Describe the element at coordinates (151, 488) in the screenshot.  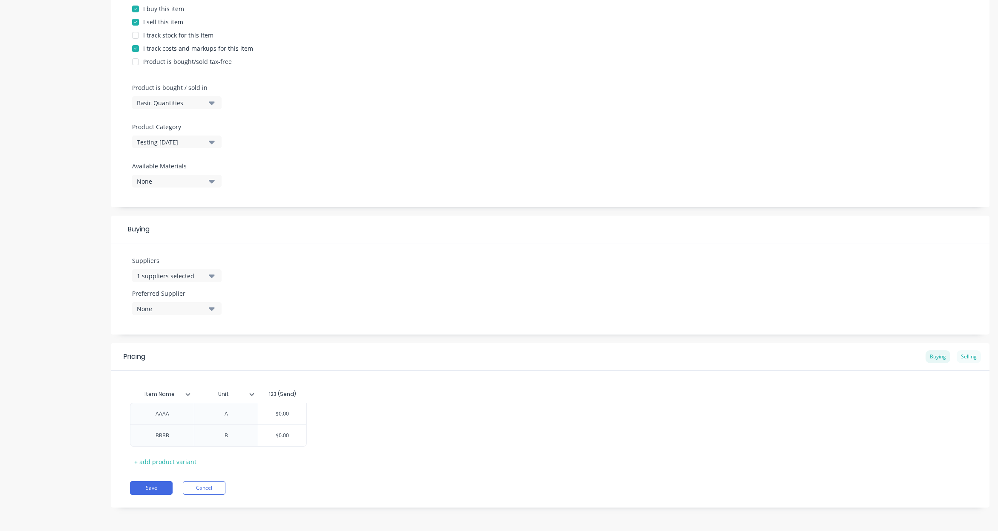
I see `button: Save` at that location.